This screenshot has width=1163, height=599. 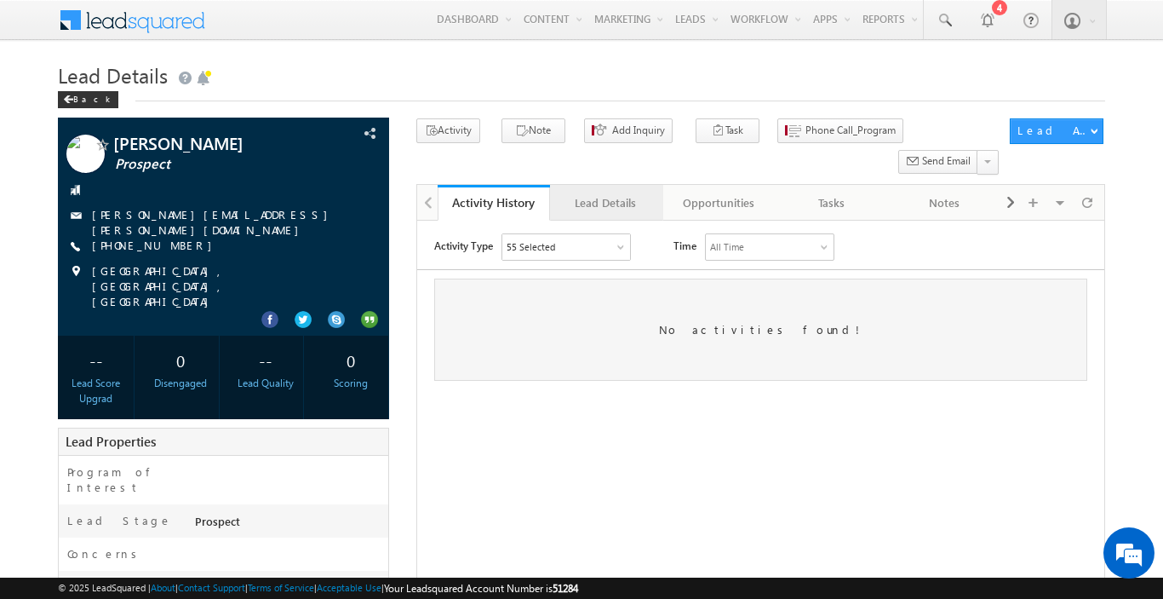 I want to click on img: Profile photo, so click(x=85, y=157).